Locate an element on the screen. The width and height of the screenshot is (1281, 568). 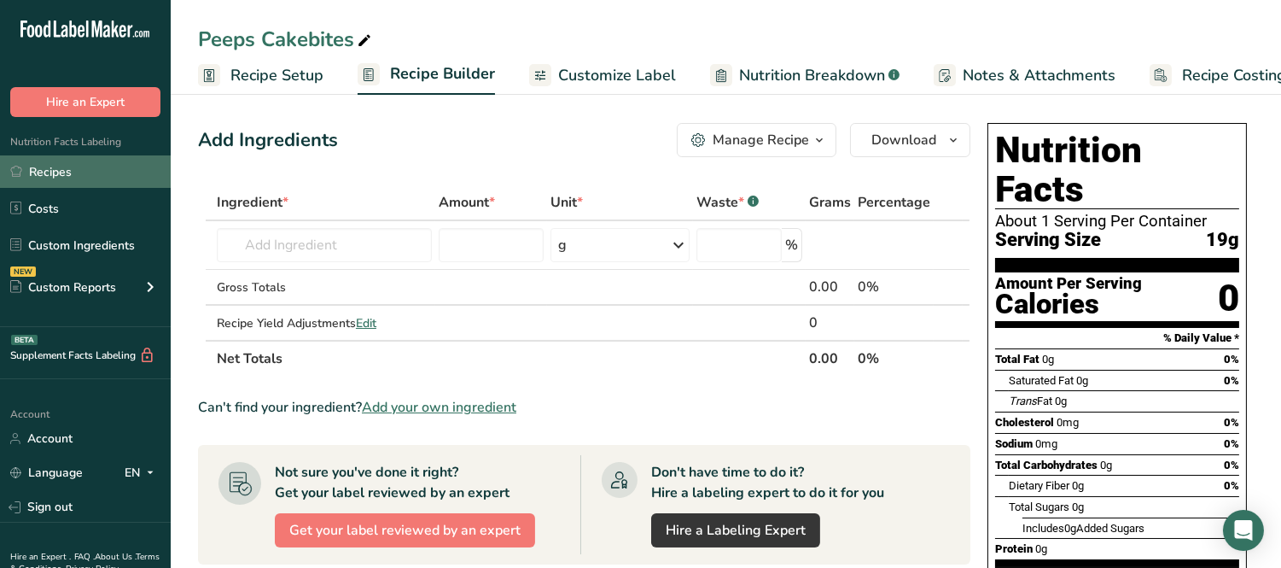
th: 0% is located at coordinates (894, 358).